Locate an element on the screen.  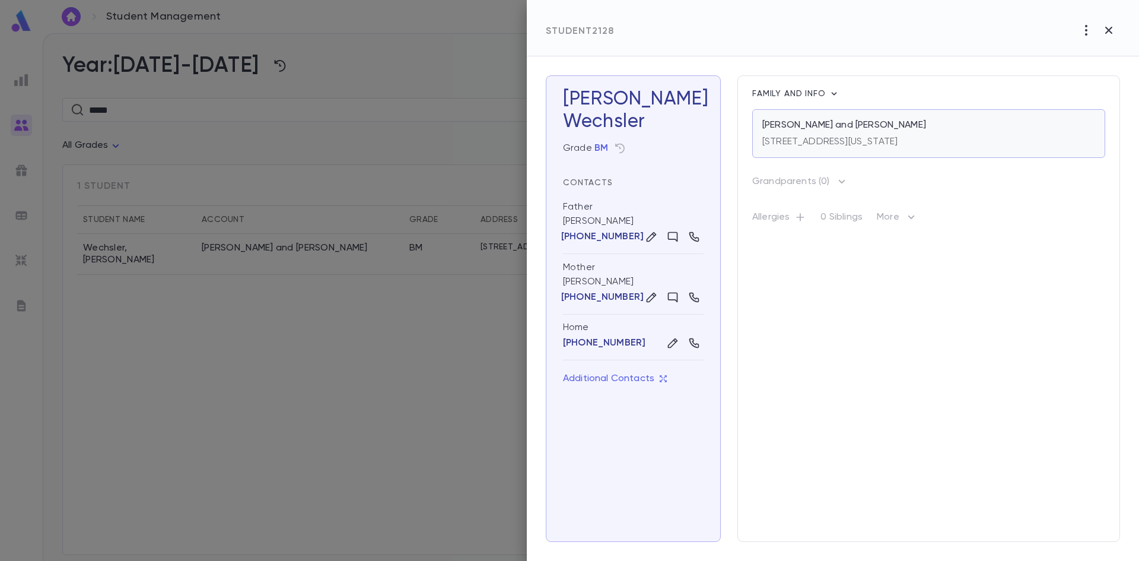
p: Grandparents ( 0 ) is located at coordinates (791, 182).